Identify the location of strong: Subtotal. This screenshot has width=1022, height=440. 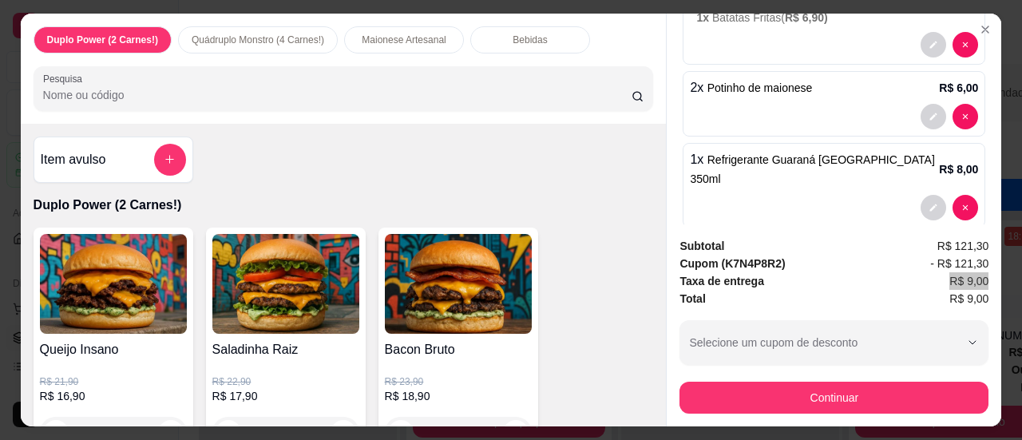
(702, 246).